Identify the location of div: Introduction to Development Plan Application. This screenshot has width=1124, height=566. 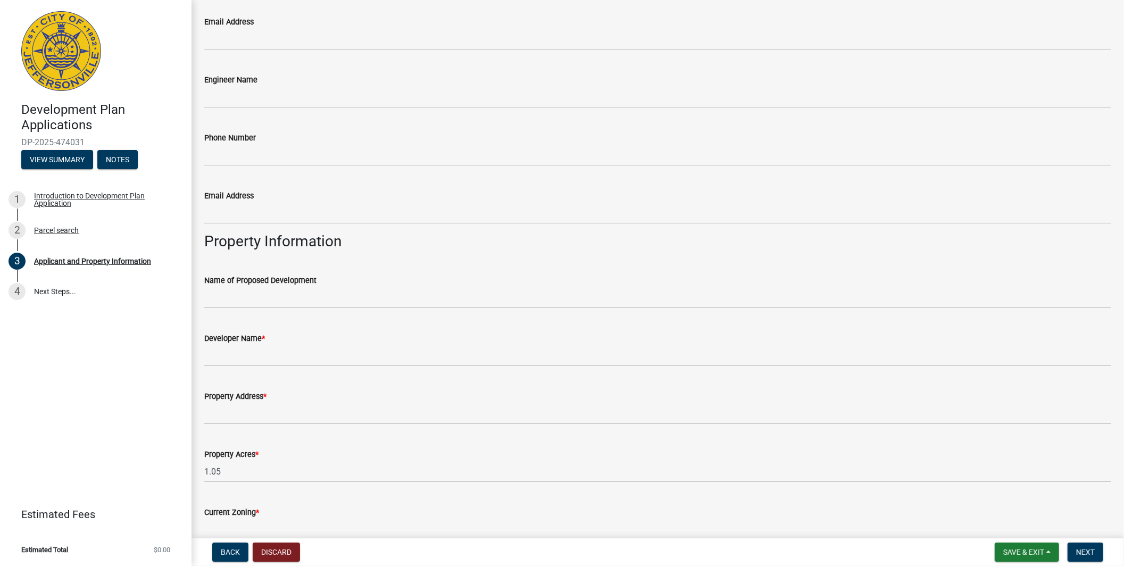
(104, 199).